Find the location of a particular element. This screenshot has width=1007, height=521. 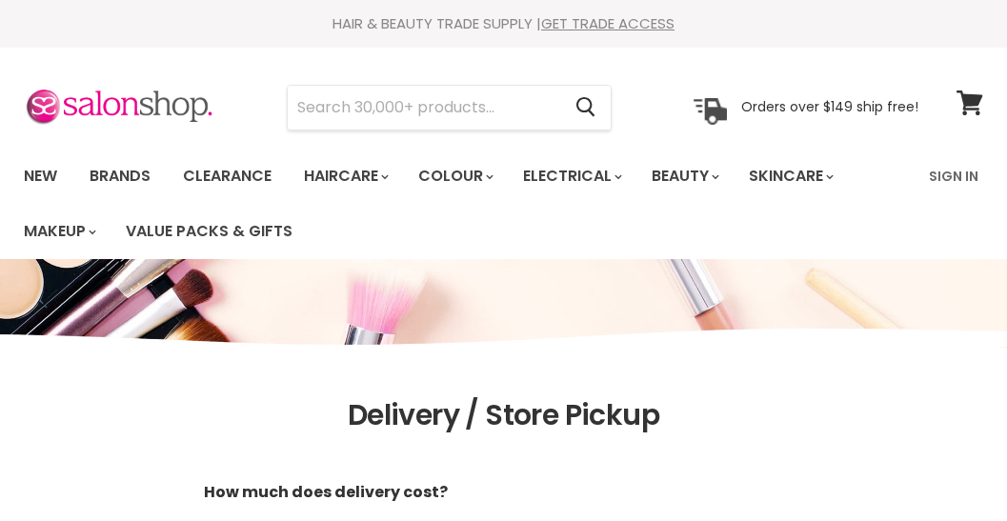

a: Haircare is located at coordinates (345, 176).